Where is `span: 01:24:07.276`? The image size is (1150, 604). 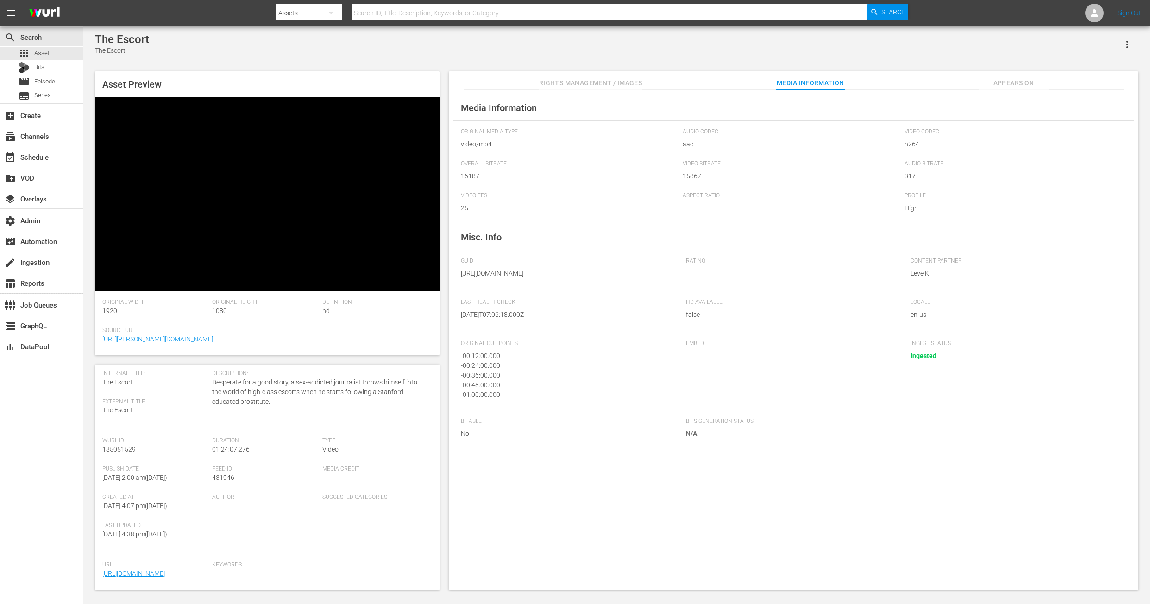
span: 01:24:07.276 is located at coordinates (231, 449).